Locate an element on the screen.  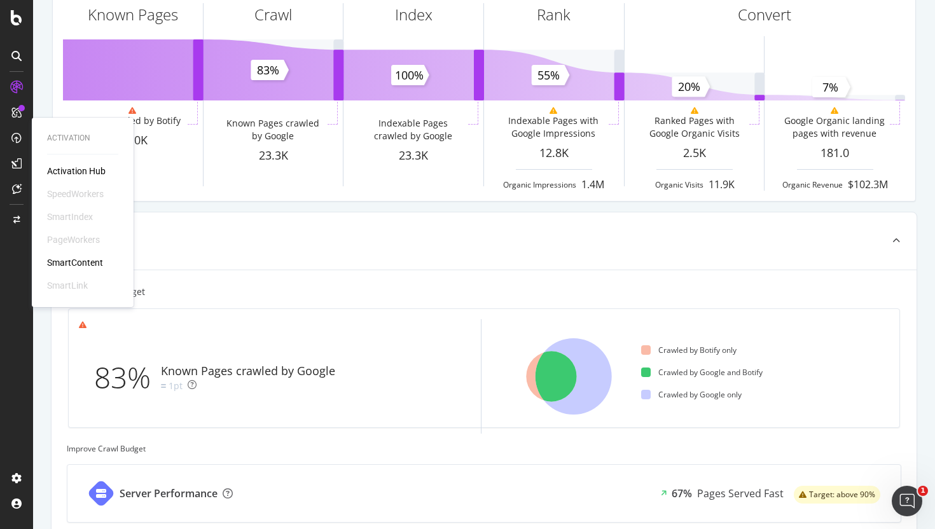
div: Crawl is located at coordinates (273, 15).